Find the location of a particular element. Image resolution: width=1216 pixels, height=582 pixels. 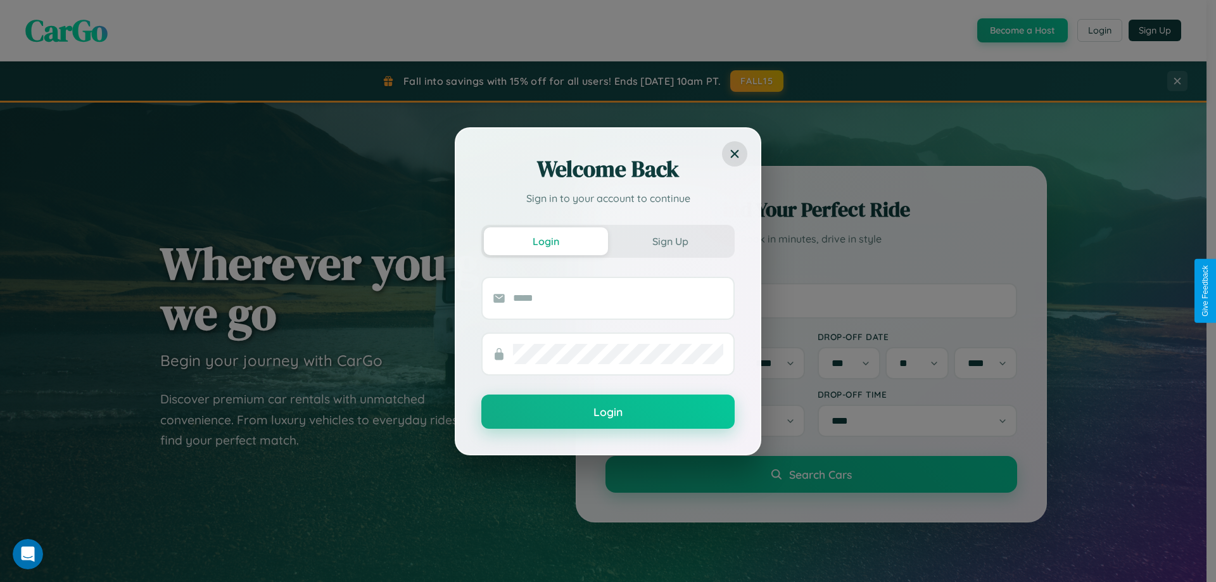

p: Sign in to your account to continue is located at coordinates (608, 198).